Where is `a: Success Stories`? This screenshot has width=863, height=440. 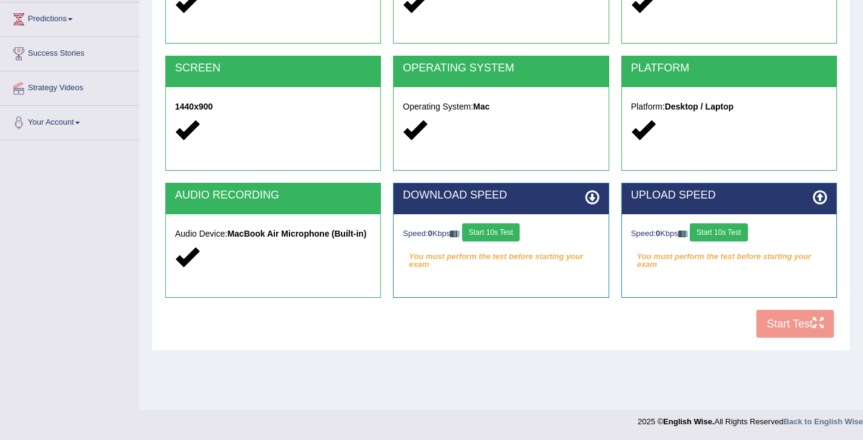
a: Success Stories is located at coordinates (70, 52).